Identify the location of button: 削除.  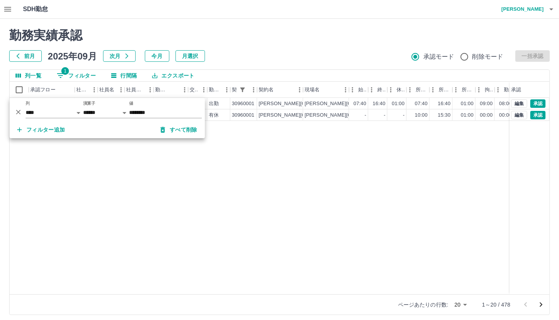
(18, 112).